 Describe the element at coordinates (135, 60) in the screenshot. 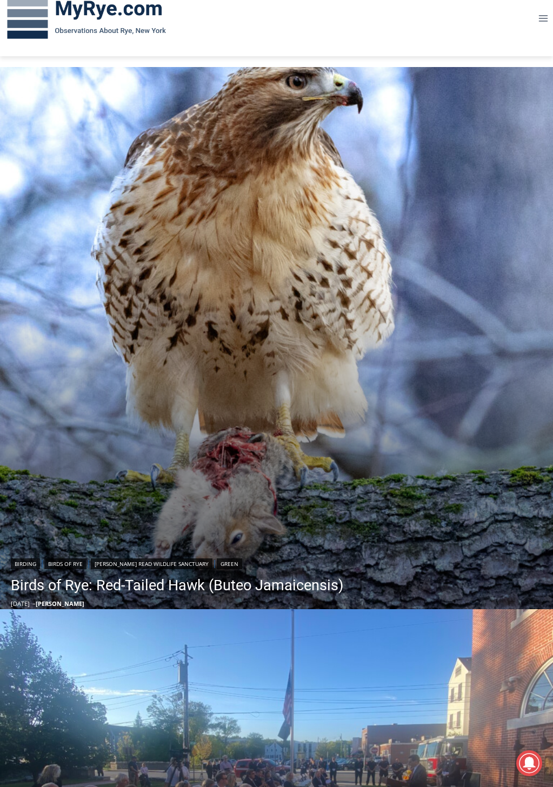

I see `div: unique DIY crafts` at that location.